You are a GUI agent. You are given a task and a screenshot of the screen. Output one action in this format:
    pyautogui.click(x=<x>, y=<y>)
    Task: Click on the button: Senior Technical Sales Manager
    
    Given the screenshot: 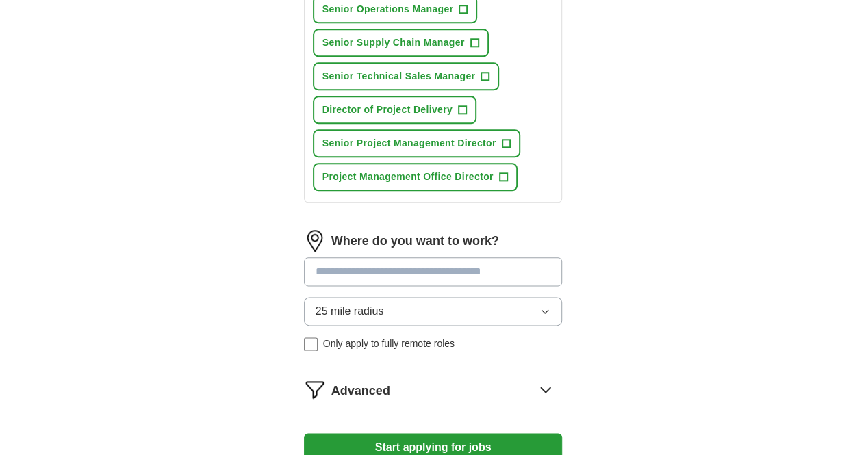 What is the action you would take?
    pyautogui.click(x=406, y=76)
    